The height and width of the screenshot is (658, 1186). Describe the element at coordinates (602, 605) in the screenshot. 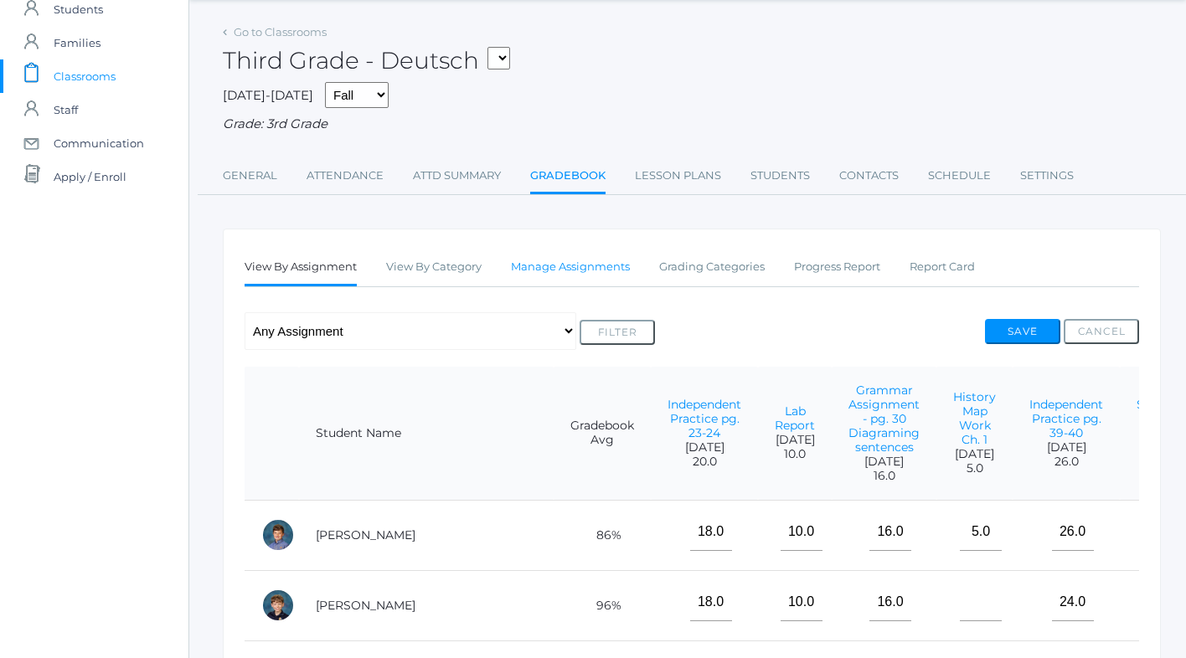

I see `td: 96%` at that location.